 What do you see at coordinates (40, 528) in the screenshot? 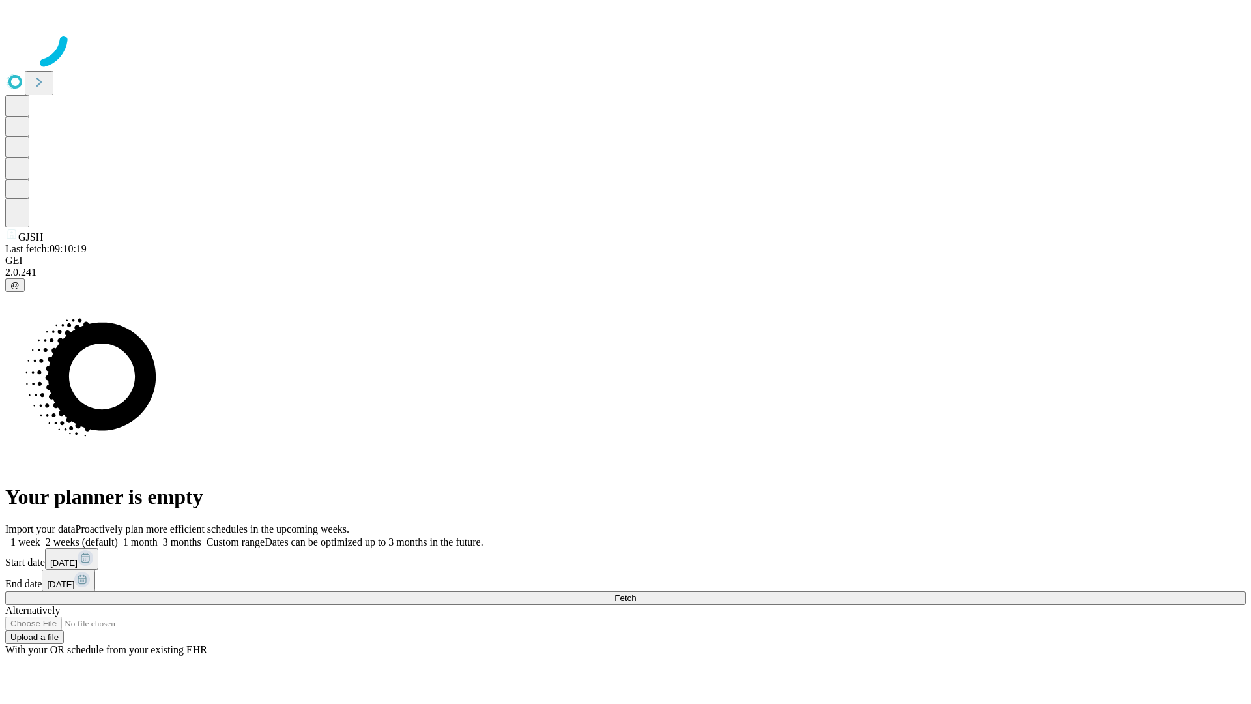
I see `span: Import your data` at bounding box center [40, 528].